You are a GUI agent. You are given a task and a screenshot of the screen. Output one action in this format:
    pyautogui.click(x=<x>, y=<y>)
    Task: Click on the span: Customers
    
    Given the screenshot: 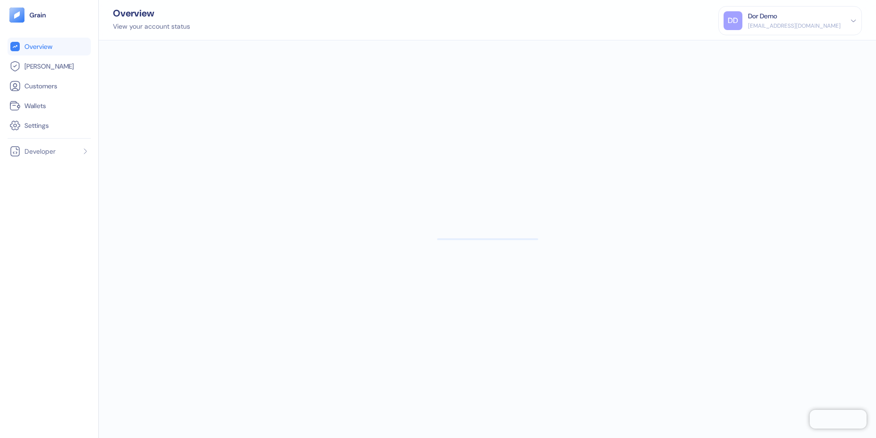 What is the action you would take?
    pyautogui.click(x=41, y=86)
    